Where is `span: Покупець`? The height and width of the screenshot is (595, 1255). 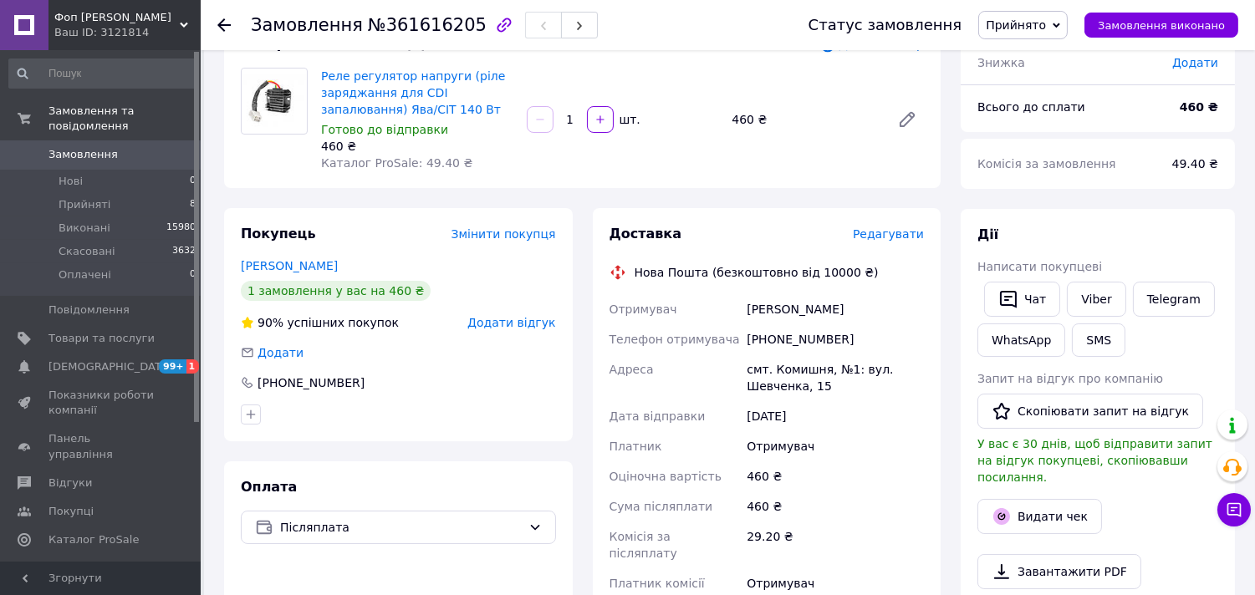 span: Покупець is located at coordinates (278, 233).